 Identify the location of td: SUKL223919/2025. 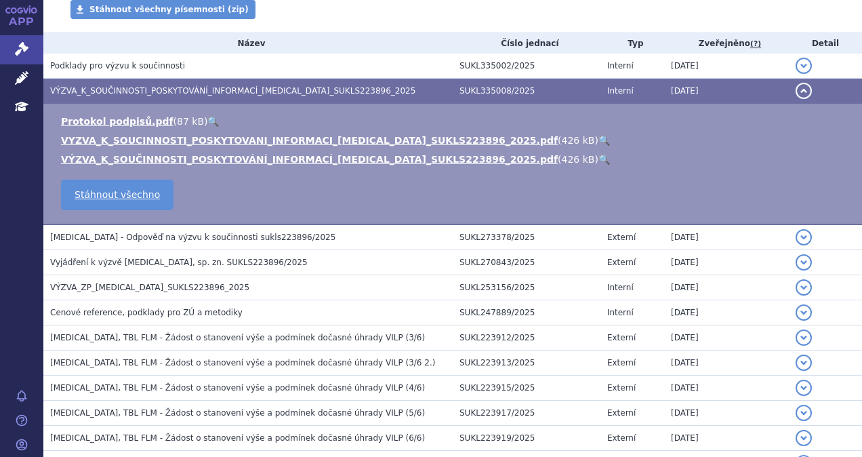
(526, 438).